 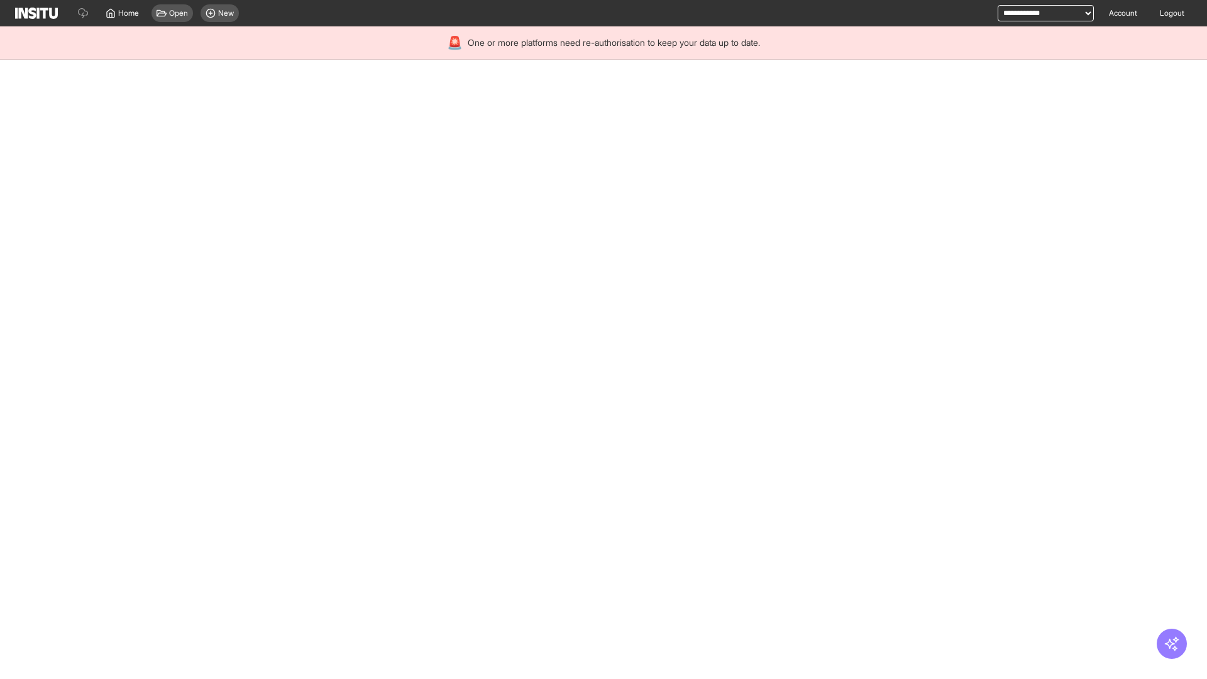 I want to click on span: New, so click(x=226, y=13).